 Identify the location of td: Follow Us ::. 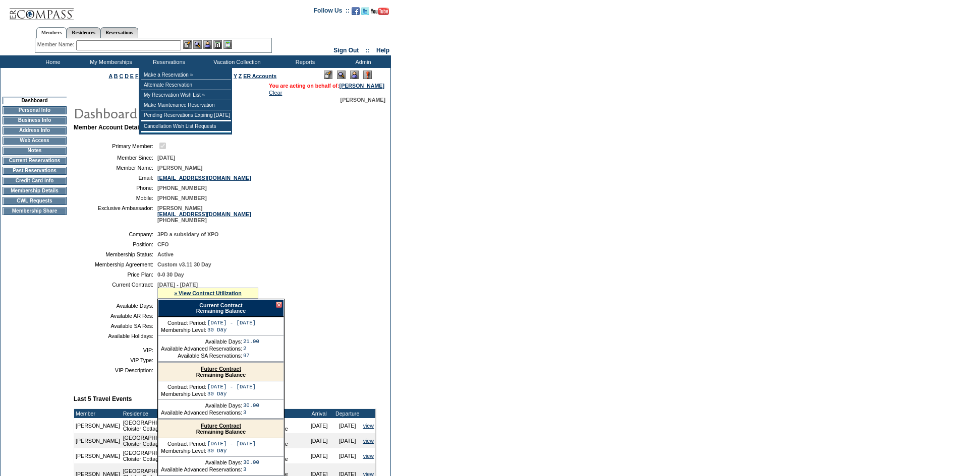
(331, 12).